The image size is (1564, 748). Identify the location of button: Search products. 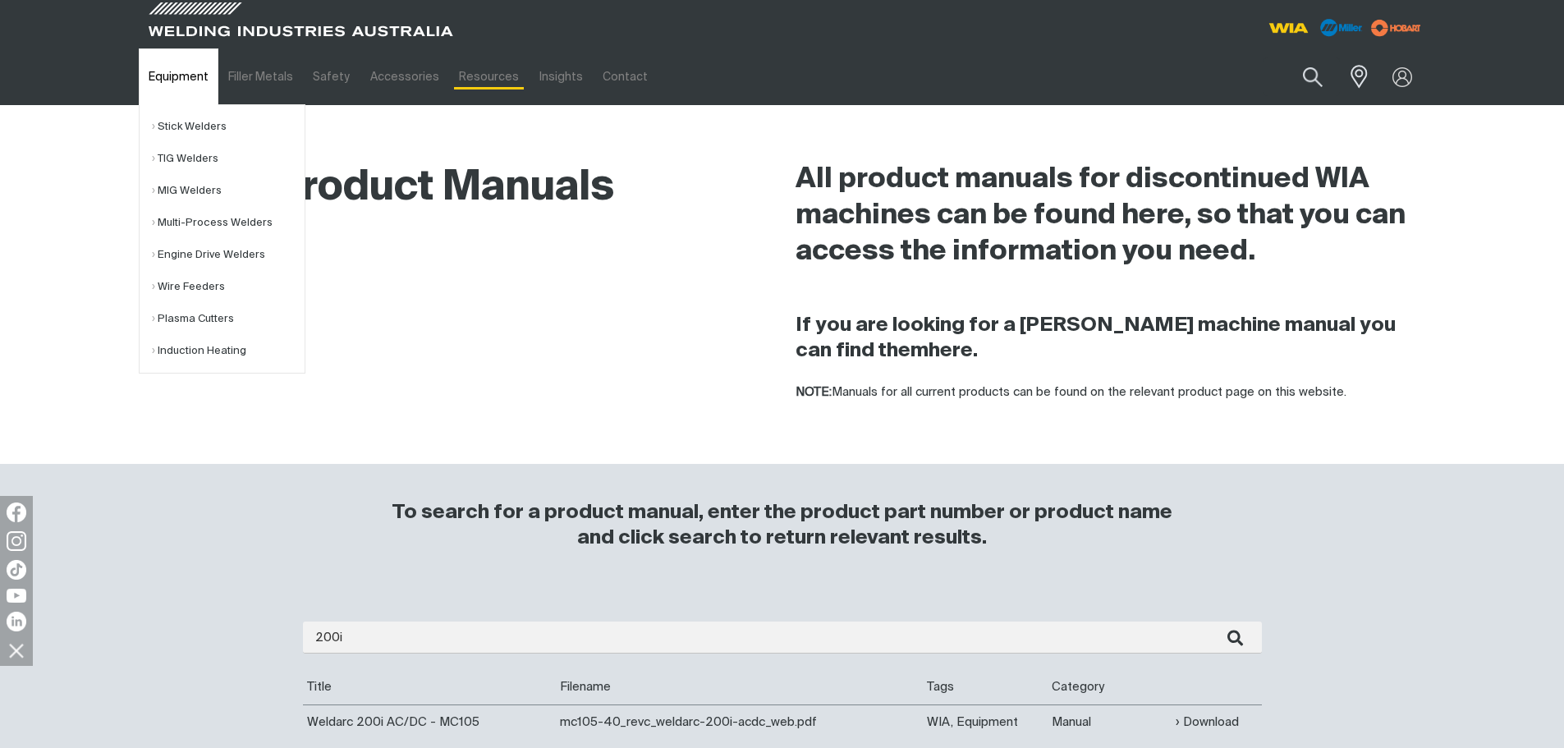
(1313, 76).